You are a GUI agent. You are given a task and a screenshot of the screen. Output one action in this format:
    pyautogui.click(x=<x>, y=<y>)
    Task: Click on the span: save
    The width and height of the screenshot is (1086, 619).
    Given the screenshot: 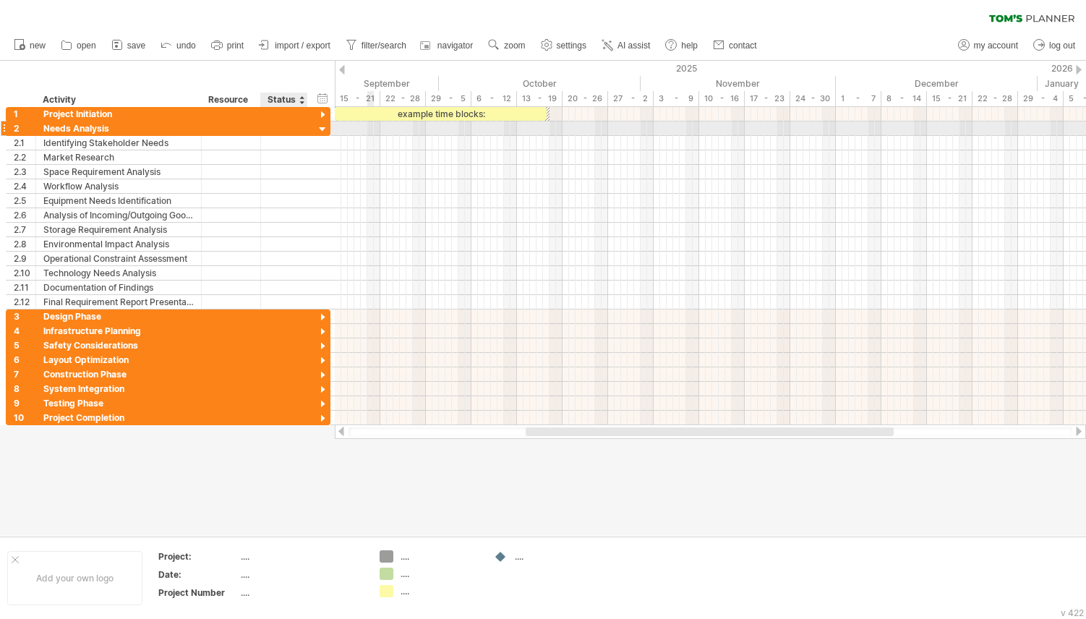 What is the action you would take?
    pyautogui.click(x=136, y=46)
    